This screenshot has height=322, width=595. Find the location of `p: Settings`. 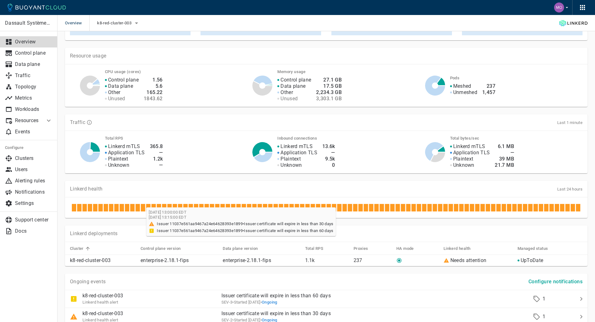

p: Settings is located at coordinates (34, 203).